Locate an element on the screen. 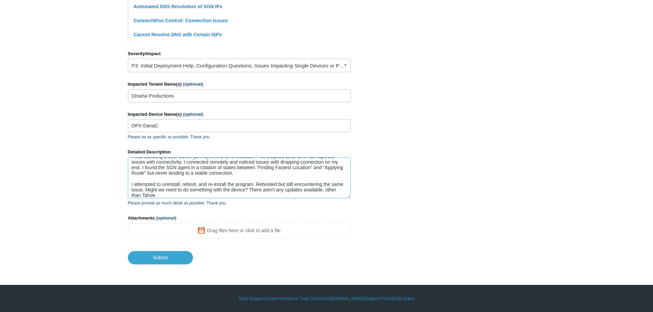 The height and width of the screenshot is (312, 653). a: SGN Status is located at coordinates (404, 299).